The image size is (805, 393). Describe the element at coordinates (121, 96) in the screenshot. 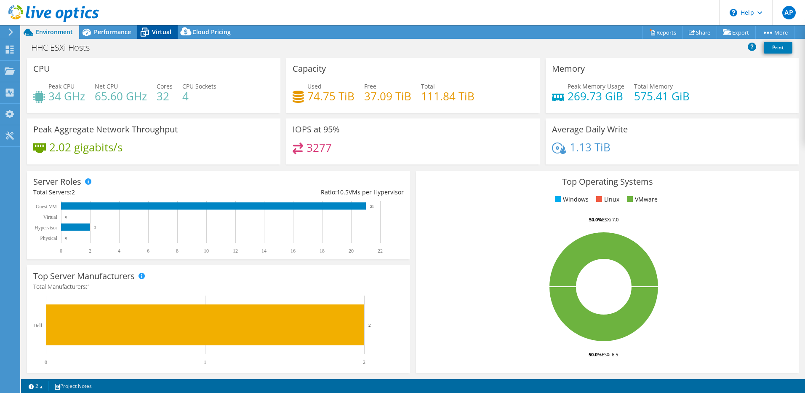

I see `h4: 65.60 GHz` at that location.